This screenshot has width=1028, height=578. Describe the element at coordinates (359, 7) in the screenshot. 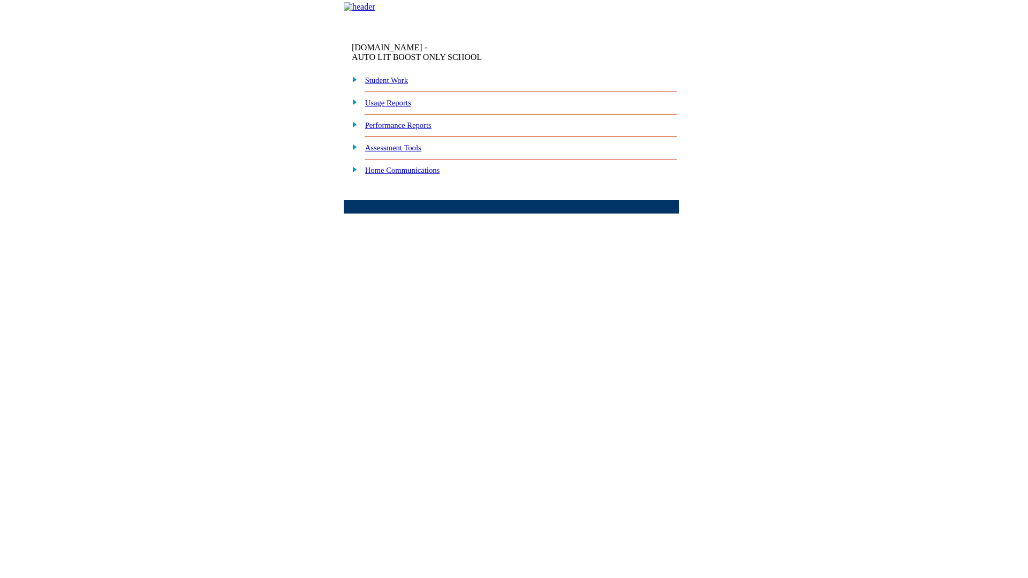

I see `img: header` at that location.